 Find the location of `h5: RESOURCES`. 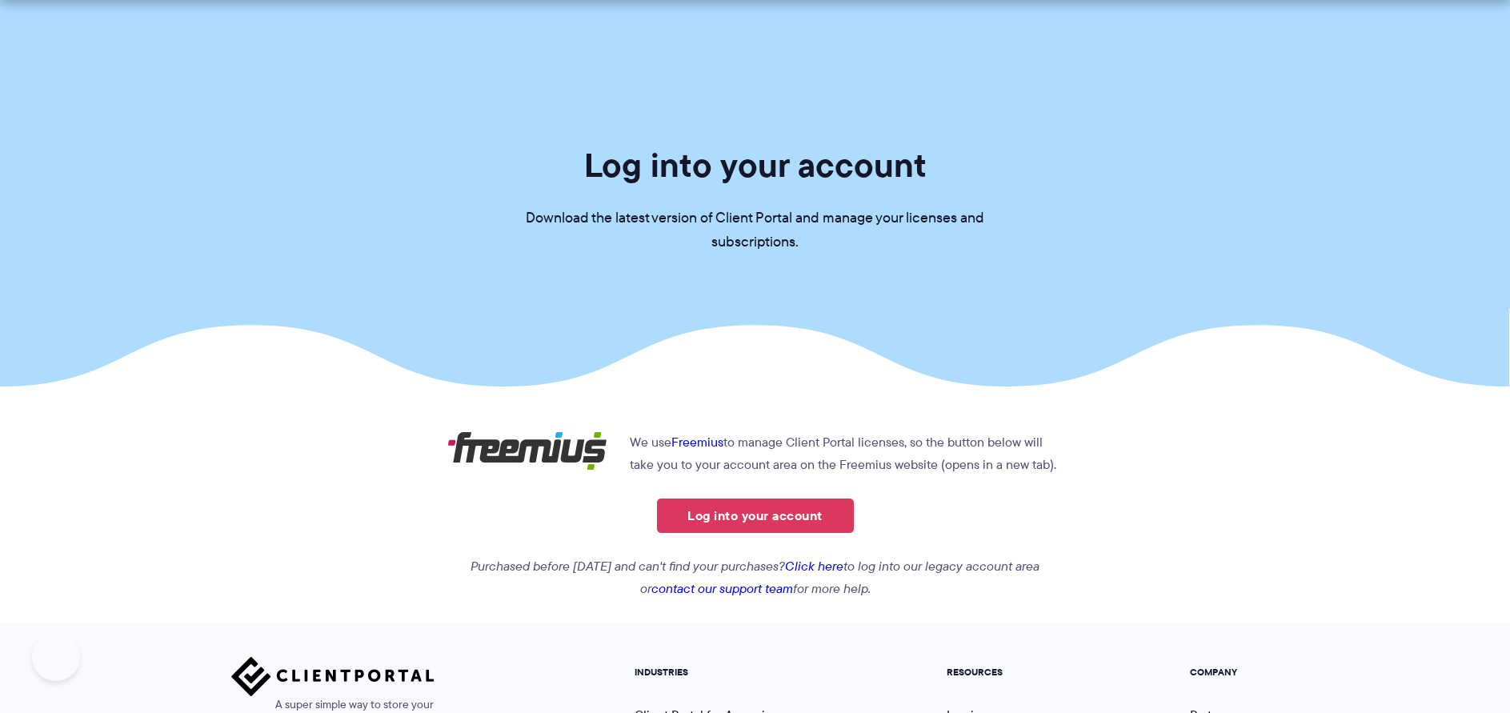

h5: RESOURCES is located at coordinates (993, 672).